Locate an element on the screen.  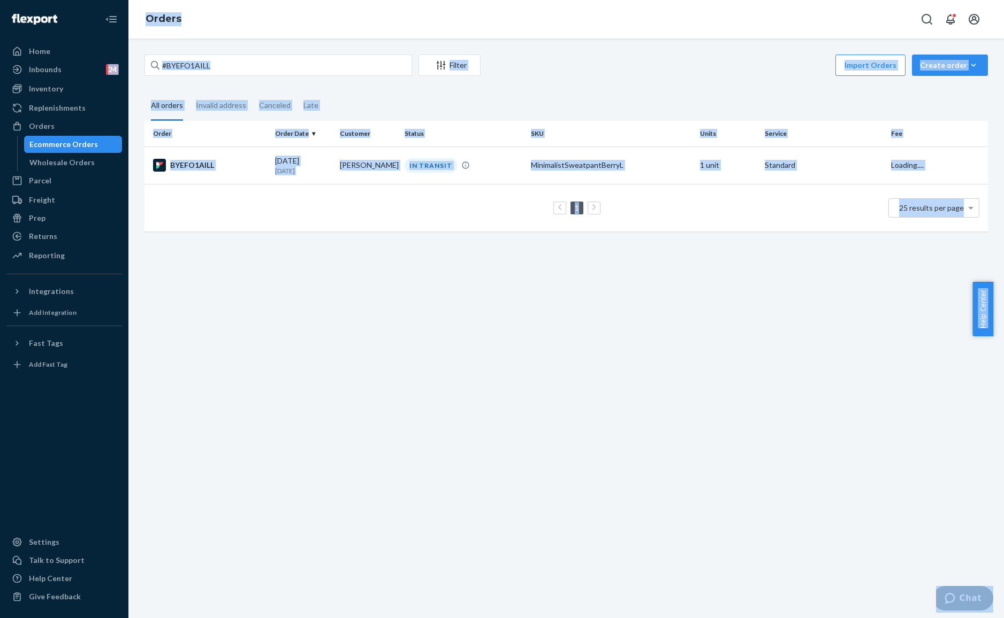
div: BYEFO1AILL is located at coordinates (210, 165).